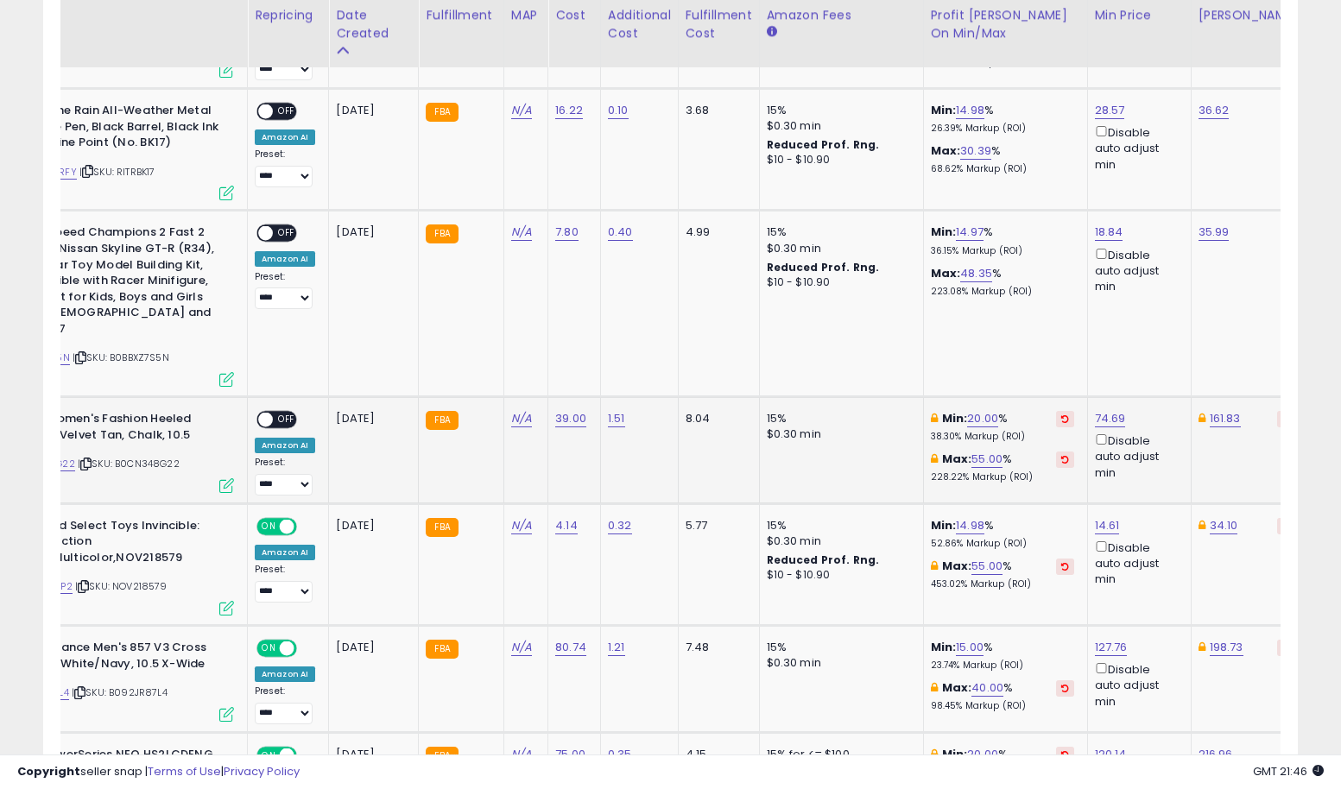  What do you see at coordinates (716, 419) in the screenshot?
I see `div: 8.04` at bounding box center [716, 419].